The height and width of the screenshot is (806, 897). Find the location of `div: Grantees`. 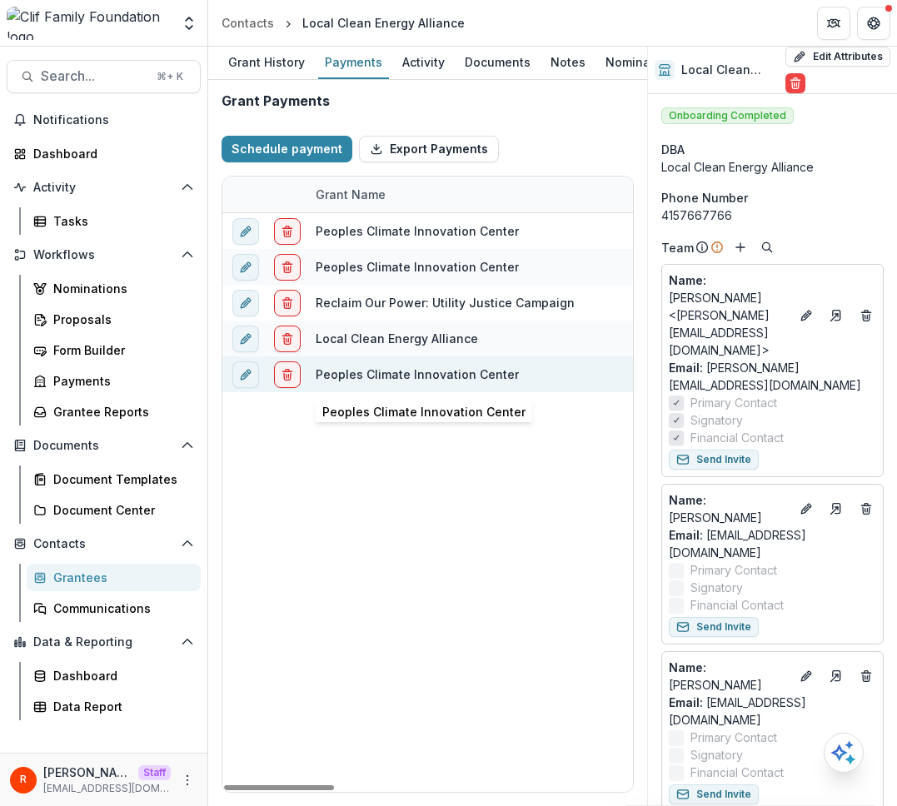

div: Grantees is located at coordinates (120, 577).